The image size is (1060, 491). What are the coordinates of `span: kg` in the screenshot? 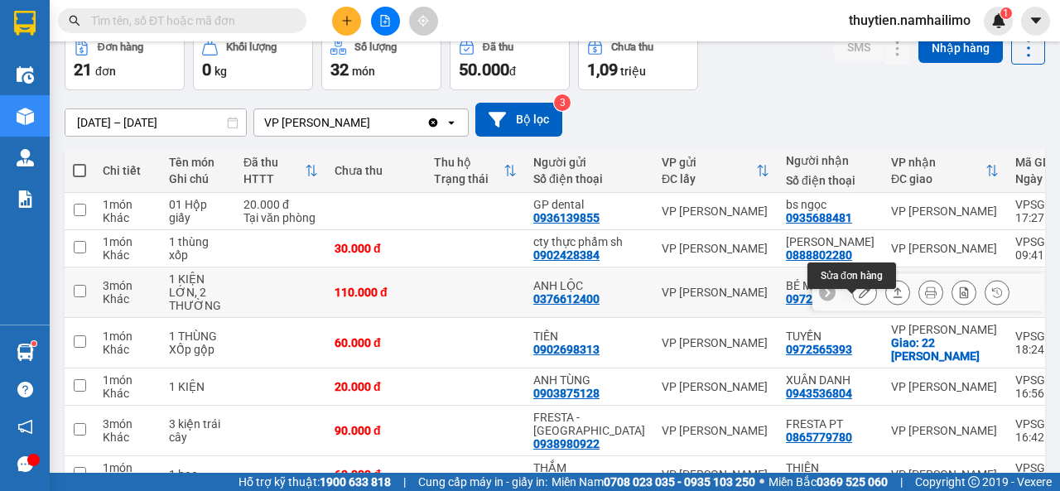 It's located at (220, 71).